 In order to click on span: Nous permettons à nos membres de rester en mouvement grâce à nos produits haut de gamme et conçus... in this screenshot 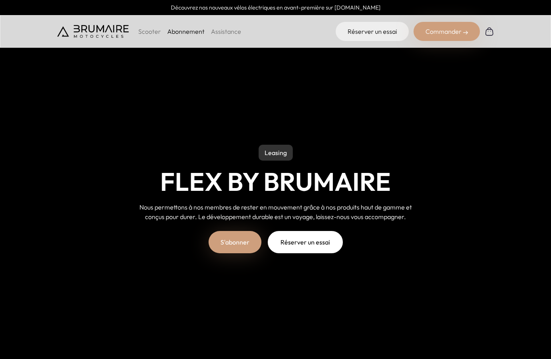, I will do `click(276, 212)`.